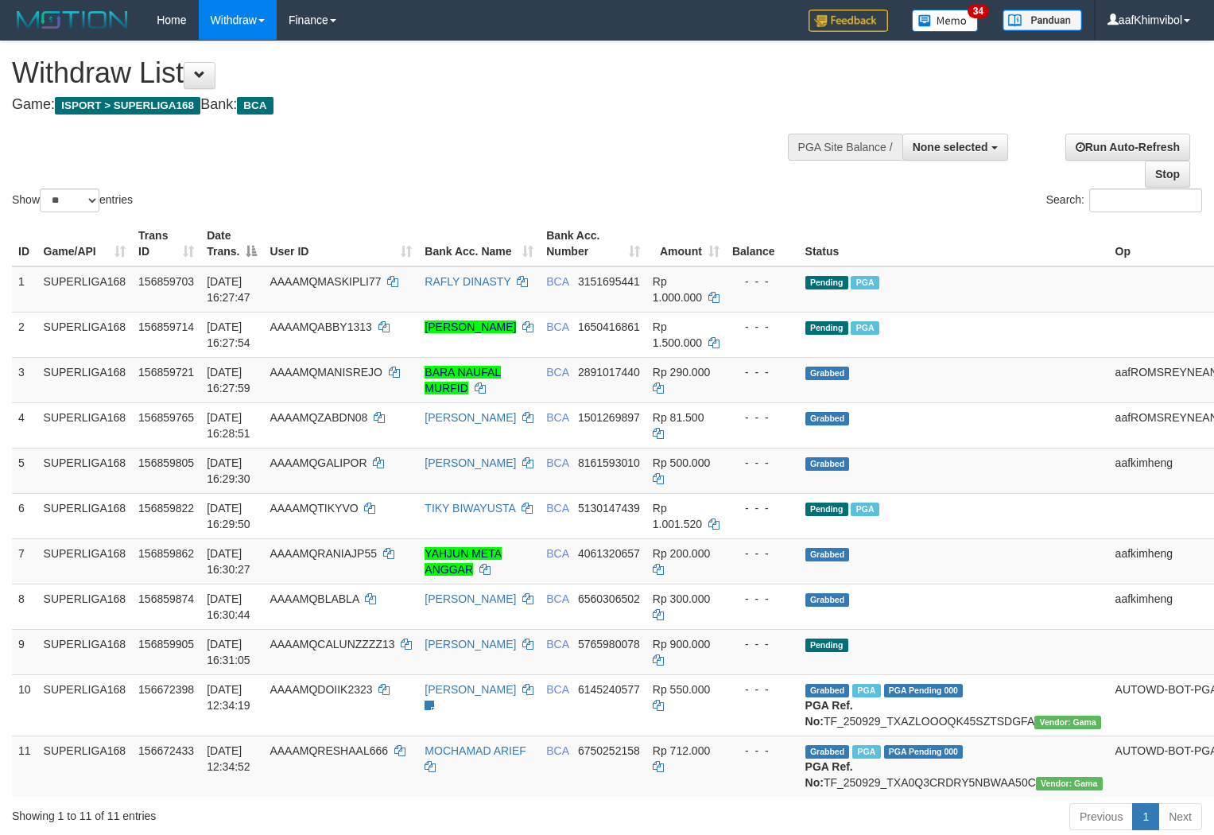 The image size is (1214, 835). What do you see at coordinates (924, 751) in the screenshot?
I see `span: PGA Pending` at bounding box center [924, 751].